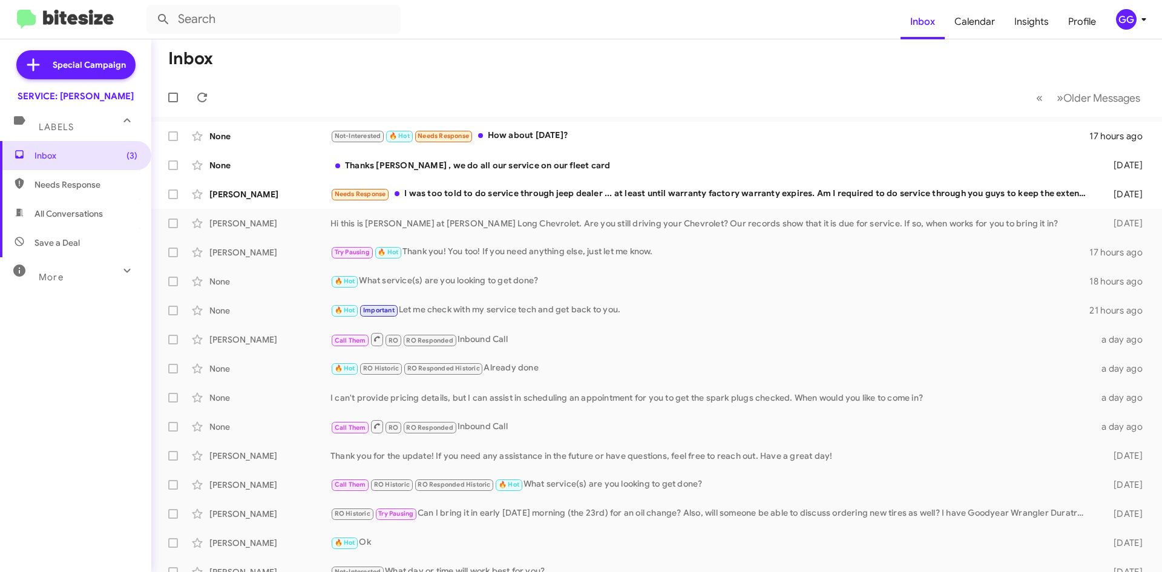 This screenshot has height=572, width=1162. I want to click on div: 18 hours ago, so click(1121, 281).